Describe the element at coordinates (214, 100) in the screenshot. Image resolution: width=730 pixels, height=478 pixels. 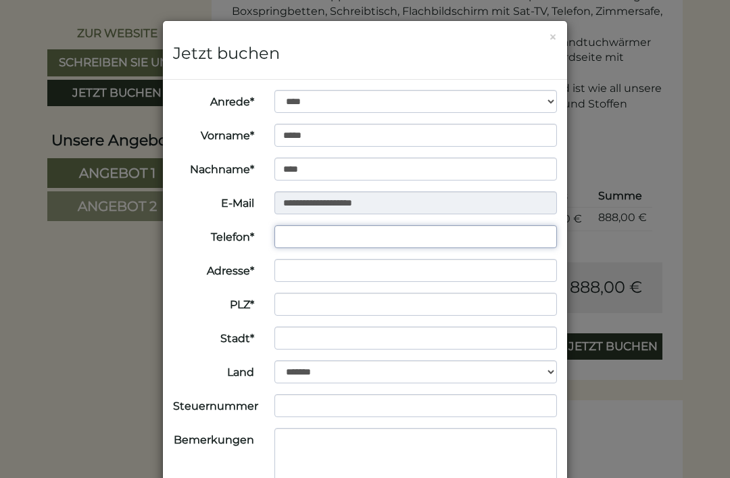
I see `label: Anrede*` at that location.